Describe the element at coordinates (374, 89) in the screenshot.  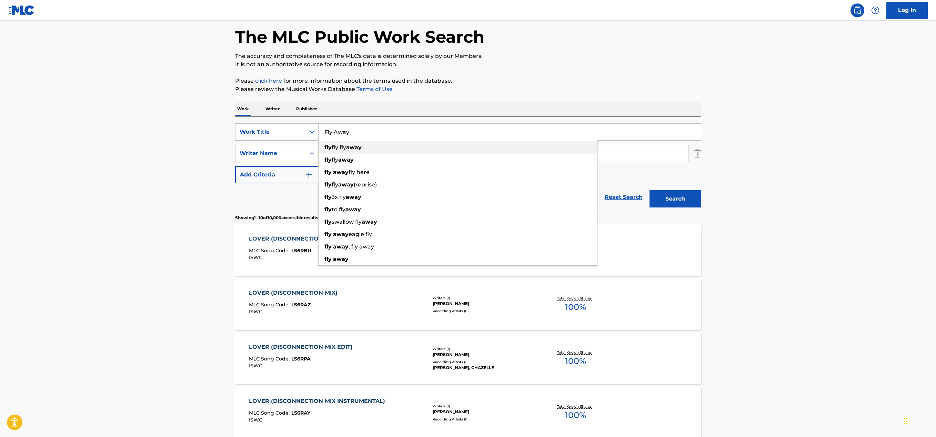
I see `a: Terms of Use` at that location.